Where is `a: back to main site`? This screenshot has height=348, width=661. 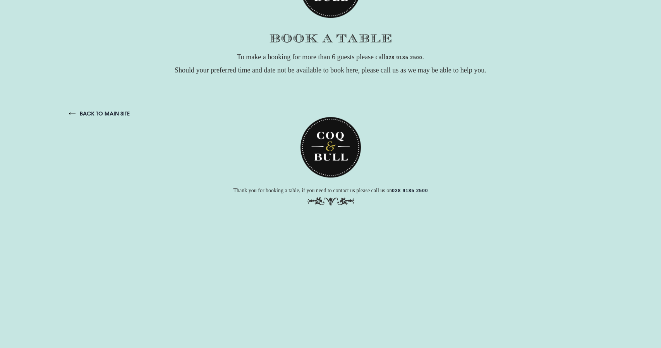
a: back to main site is located at coordinates (39, 21).